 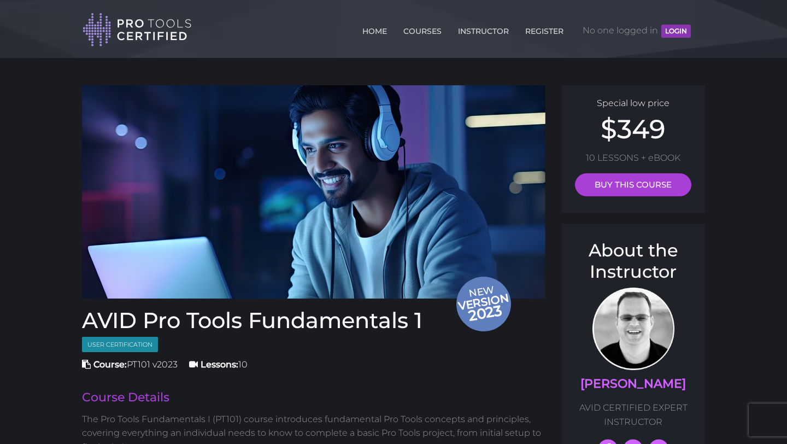 I want to click on span: No one logged in, so click(x=637, y=31).